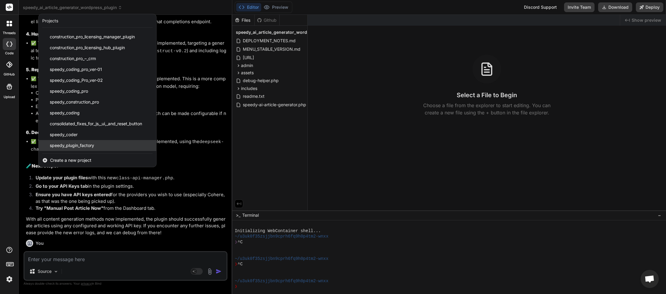 The height and width of the screenshot is (294, 666). I want to click on label: Upload, so click(9, 97).